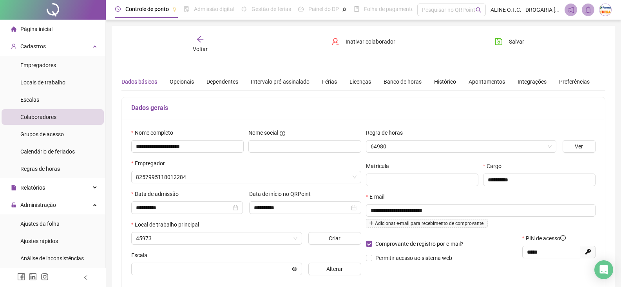  What do you see at coordinates (606, 10) in the screenshot?
I see `img: 66417` at bounding box center [606, 10].